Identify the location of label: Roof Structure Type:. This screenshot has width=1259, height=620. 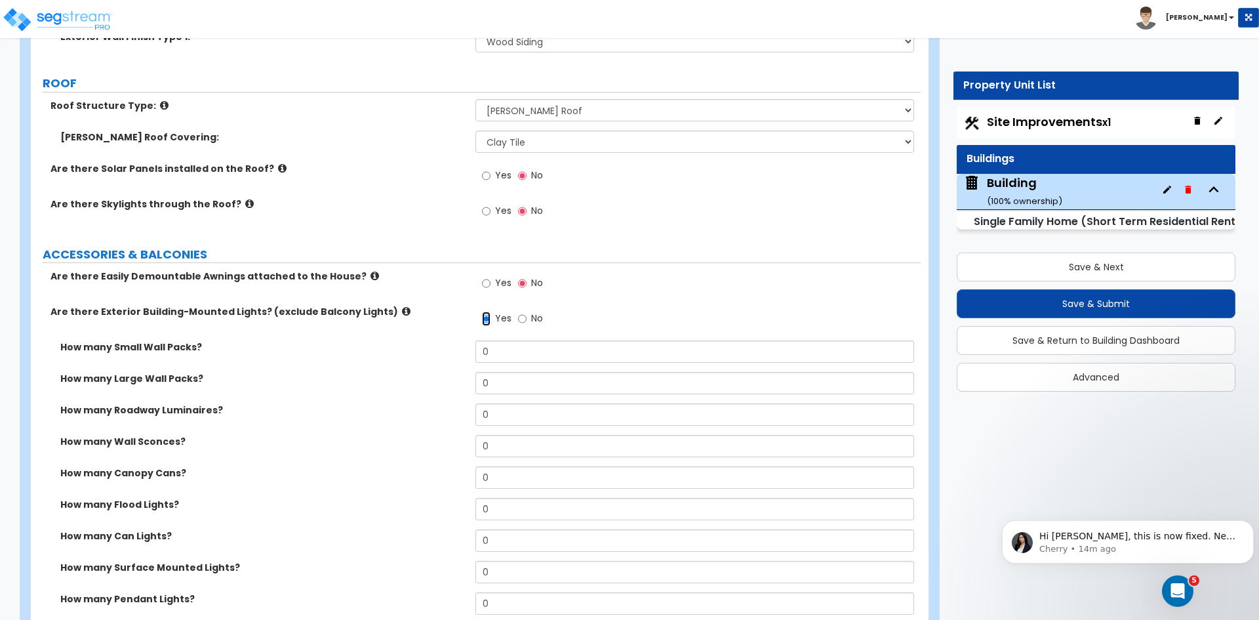
(258, 106).